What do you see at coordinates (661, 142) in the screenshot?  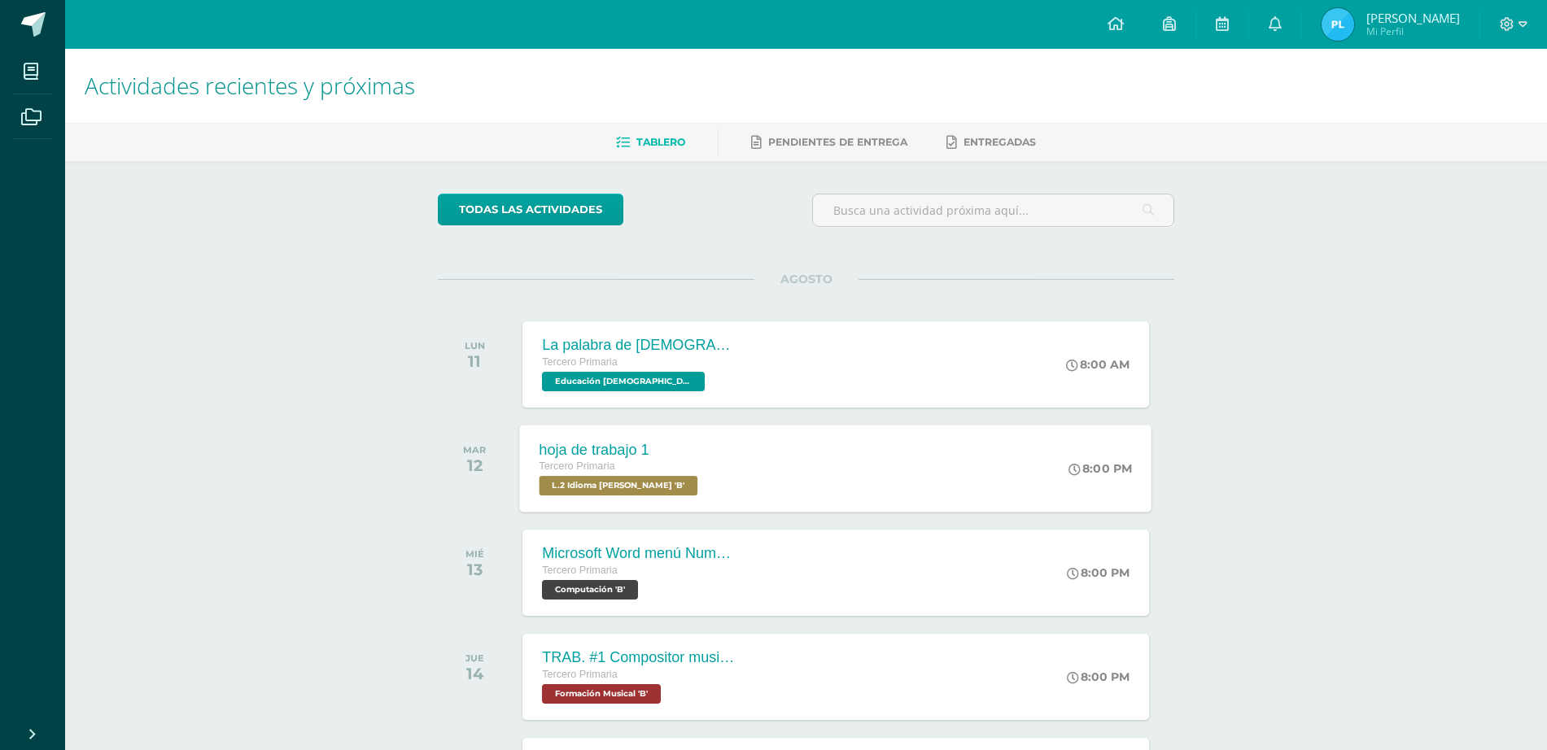 I see `span: Tablero` at bounding box center [661, 142].